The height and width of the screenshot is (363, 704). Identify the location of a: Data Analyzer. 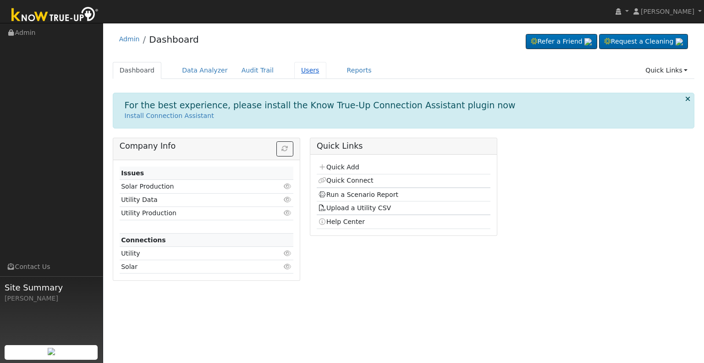
(205, 70).